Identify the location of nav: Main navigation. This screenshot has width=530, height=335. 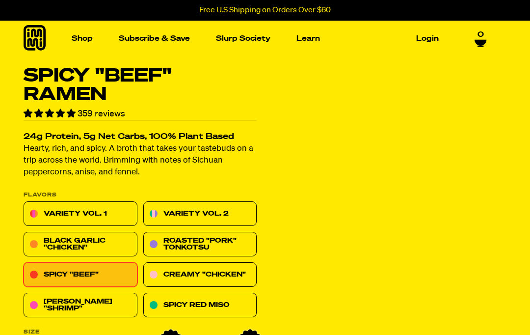
(255, 38).